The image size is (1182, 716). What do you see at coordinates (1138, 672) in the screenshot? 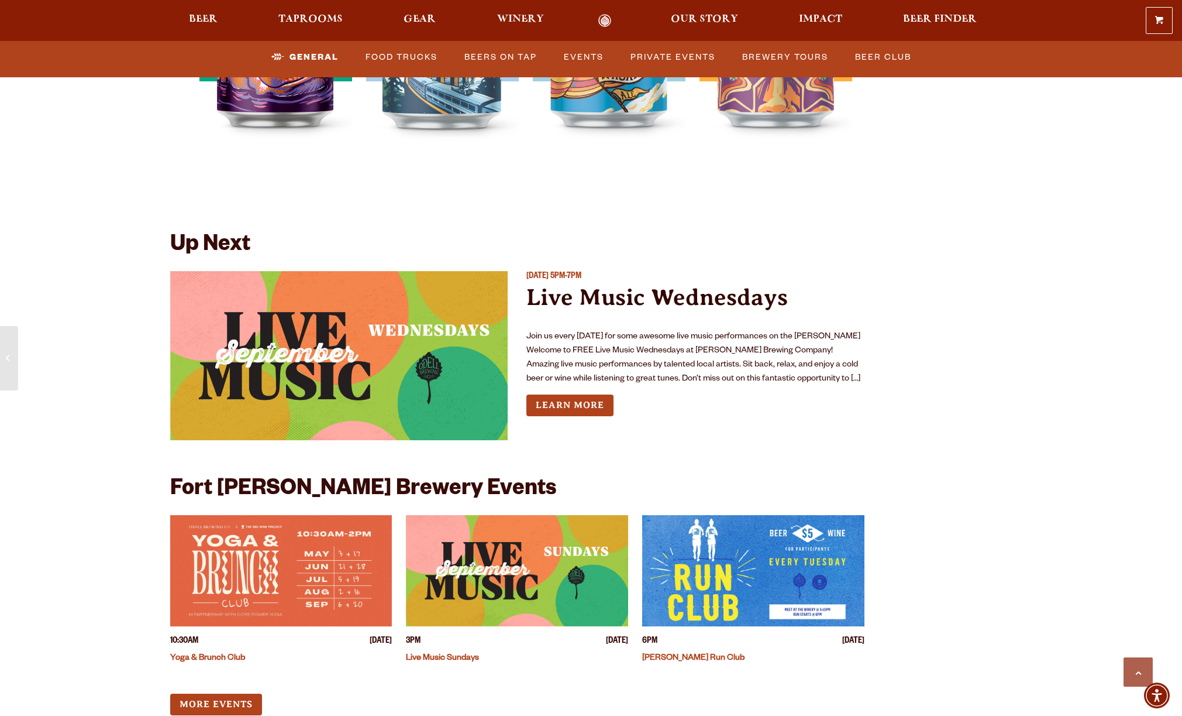
I see `a: Scroll to top` at bounding box center [1138, 672].